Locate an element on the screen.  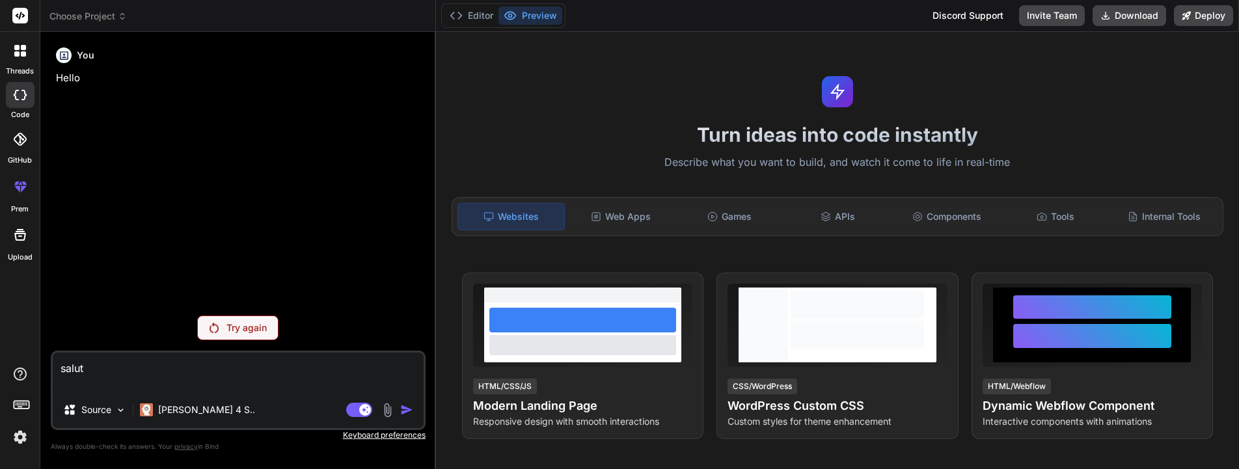
div: Discord Support is located at coordinates (967, 16).